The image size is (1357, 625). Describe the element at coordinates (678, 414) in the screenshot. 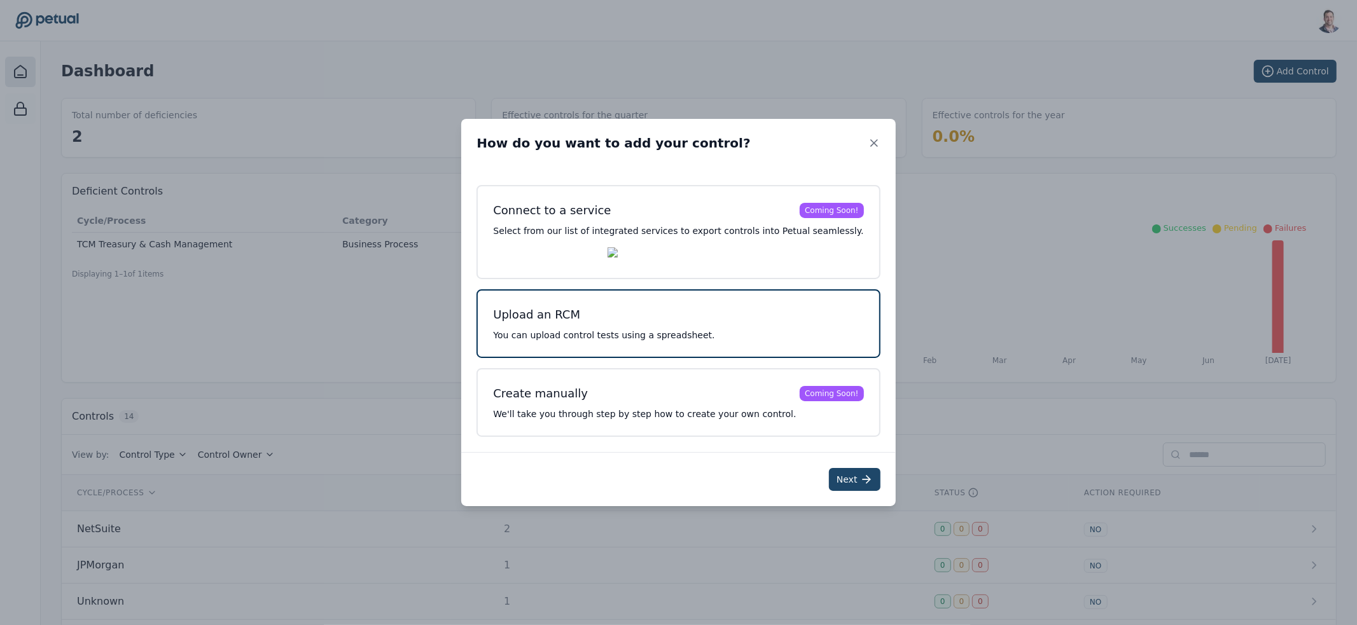

I see `p: We'll take you through step by step how to create your own control.` at that location.